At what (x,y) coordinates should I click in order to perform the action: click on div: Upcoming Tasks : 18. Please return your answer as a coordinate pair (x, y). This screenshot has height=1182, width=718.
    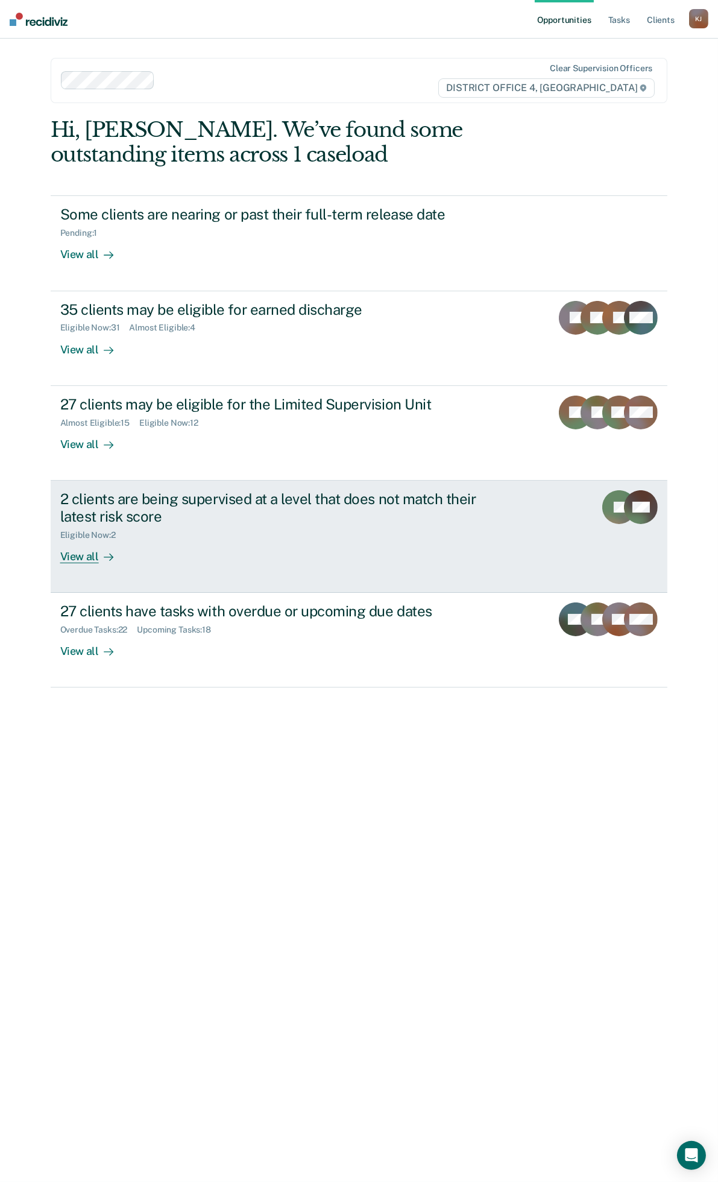
    Looking at the image, I should click on (179, 630).